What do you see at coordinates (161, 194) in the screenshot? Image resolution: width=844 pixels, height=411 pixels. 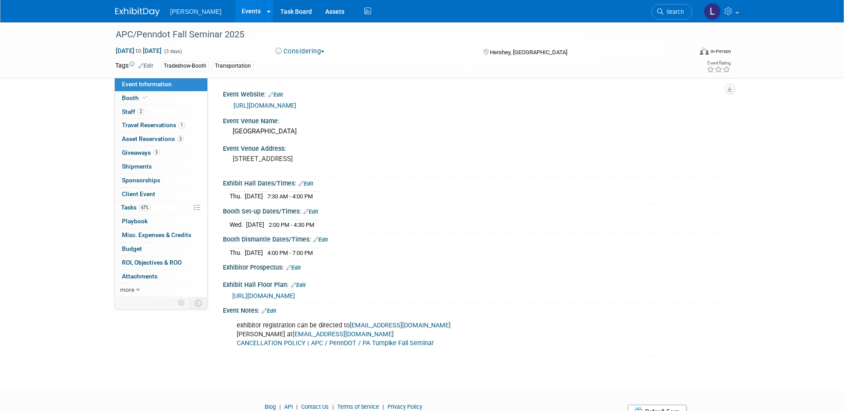 I see `a: Client Event` at bounding box center [161, 194].